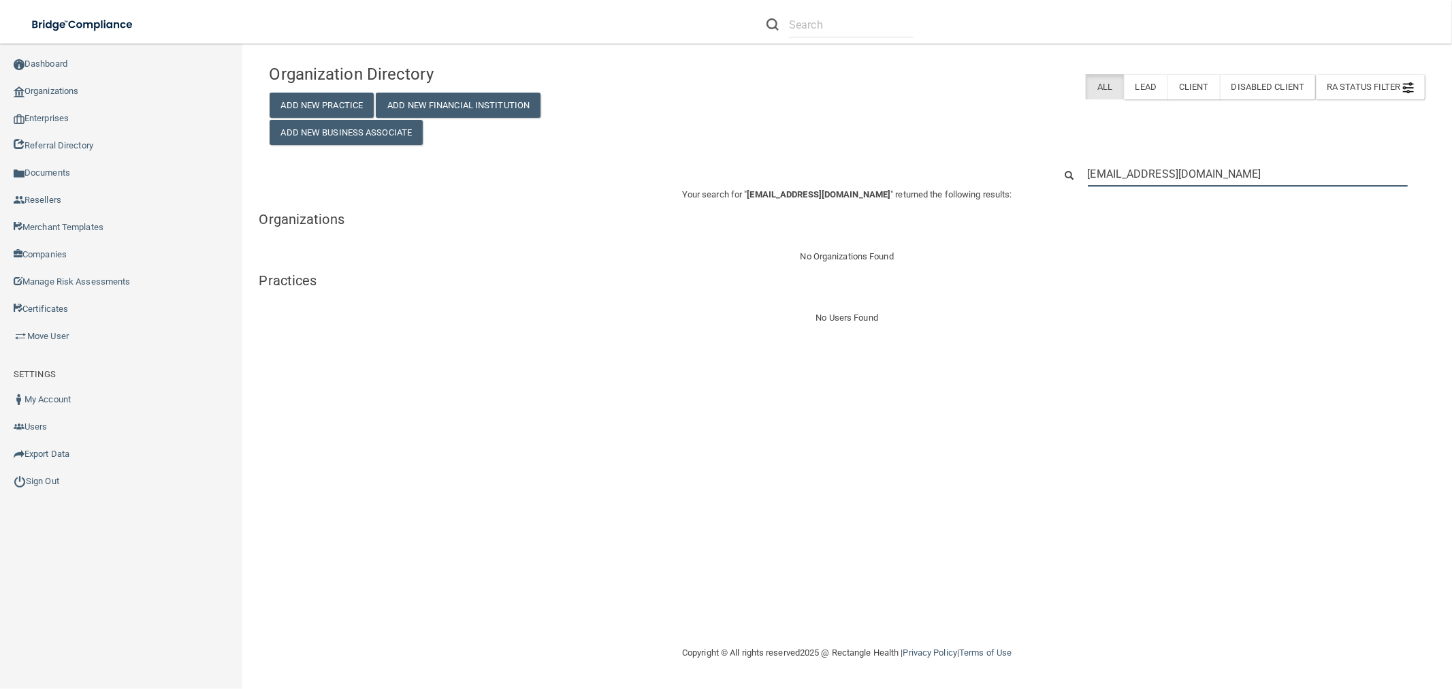 Image resolution: width=1452 pixels, height=689 pixels. I want to click on img: ic-search.3b580494.png, so click(772, 24).